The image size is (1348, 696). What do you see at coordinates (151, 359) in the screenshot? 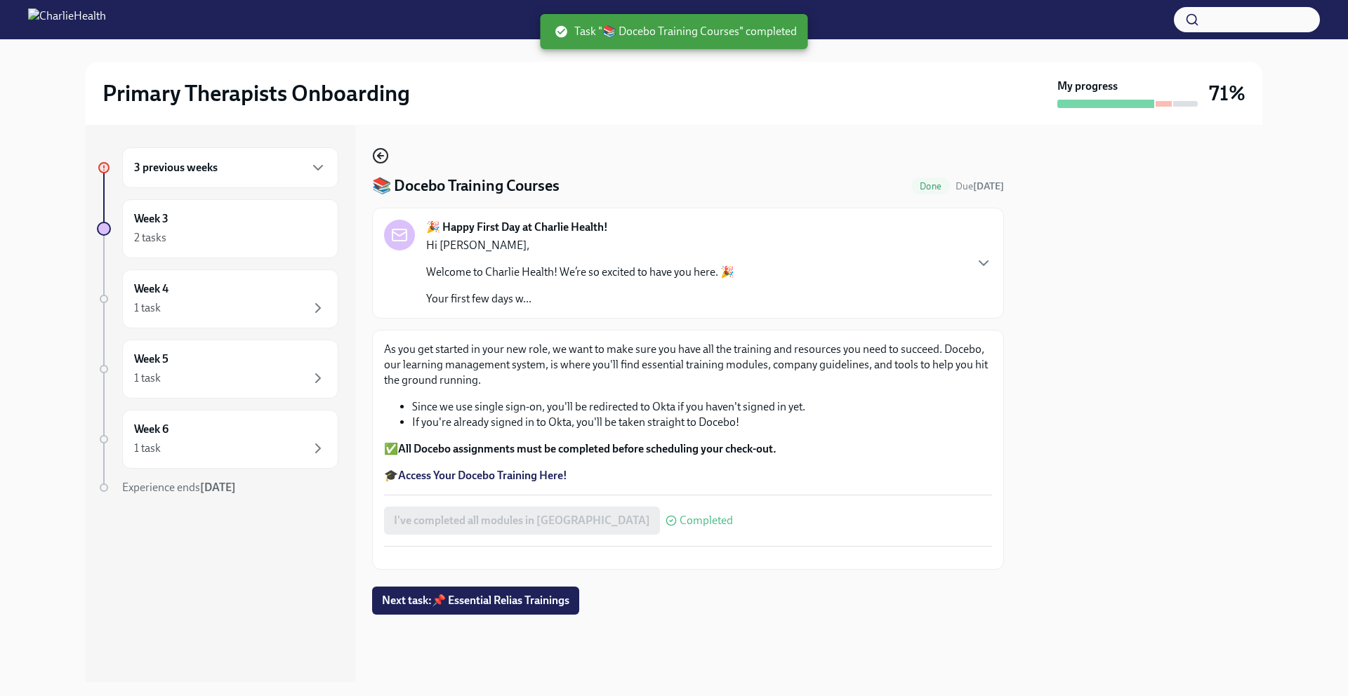
I see `h6: Week 5` at bounding box center [151, 359].